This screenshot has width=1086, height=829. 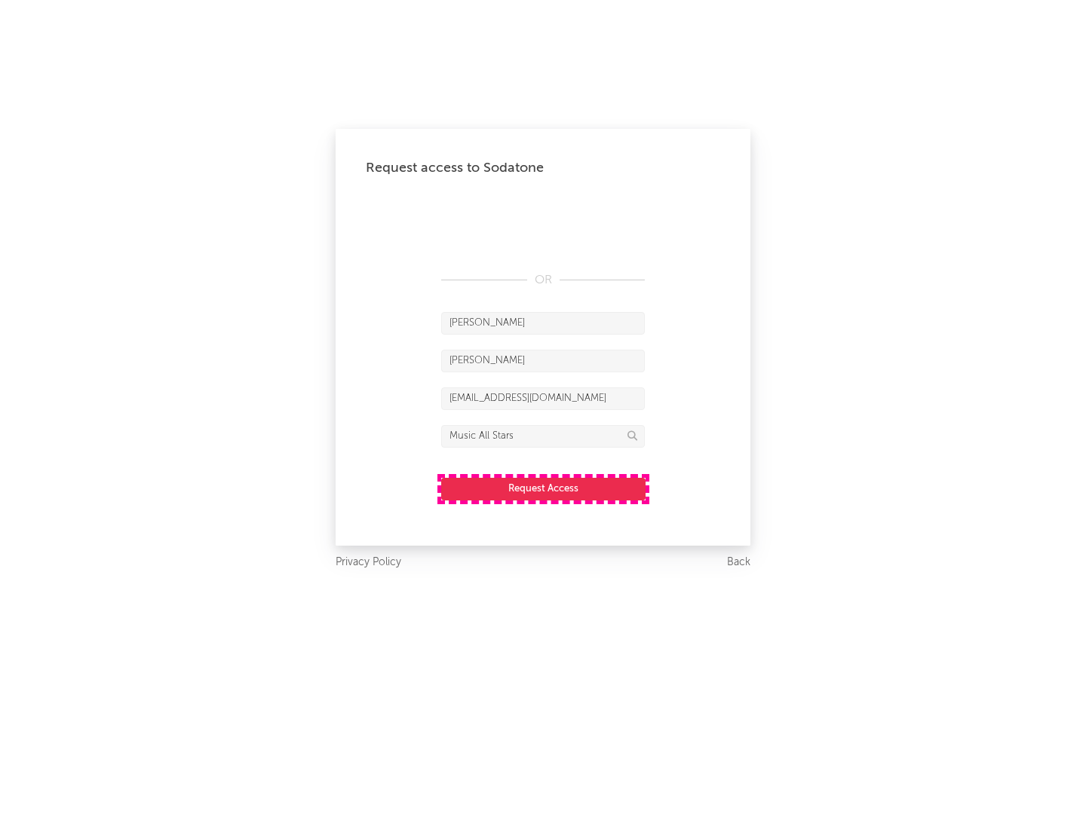 I want to click on a: Back, so click(x=738, y=562).